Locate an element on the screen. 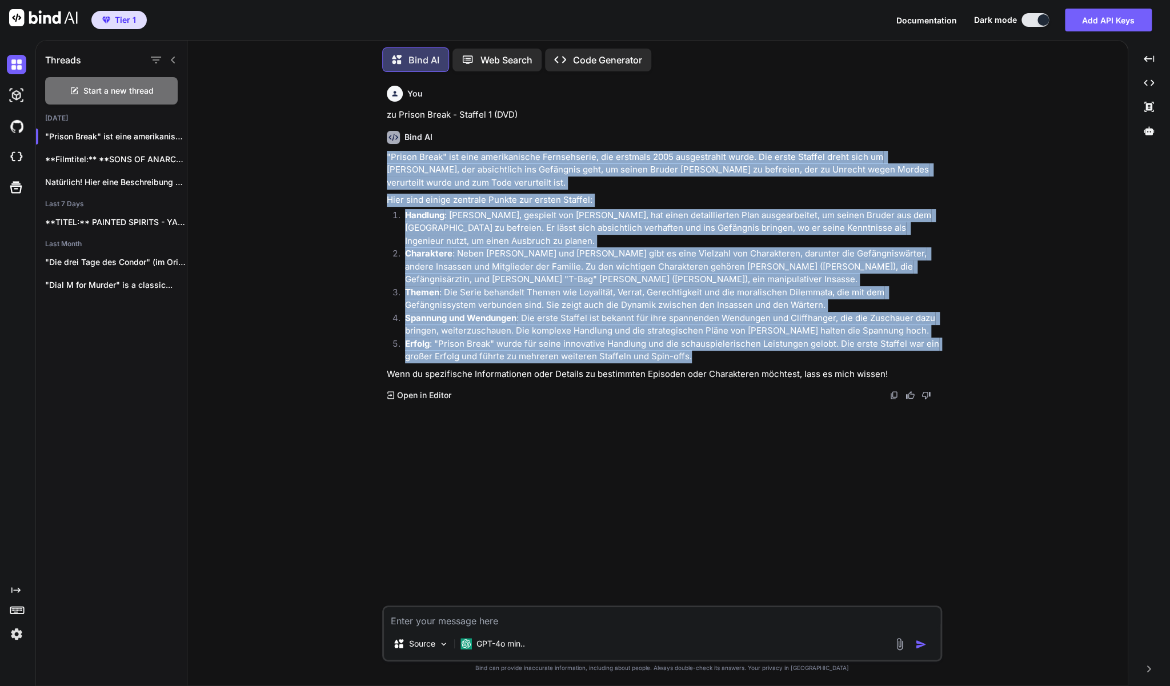  p: Code Generator is located at coordinates (607, 60).